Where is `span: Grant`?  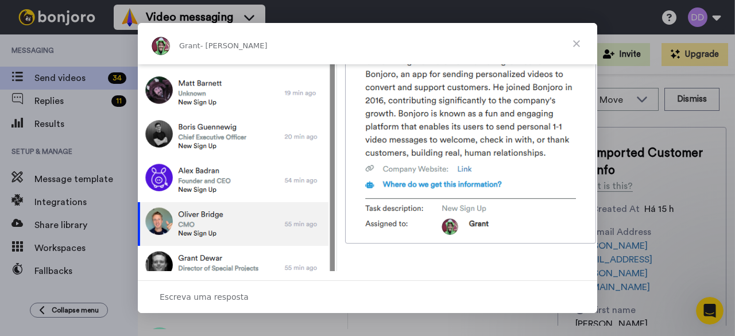 span: Grant is located at coordinates (189, 45).